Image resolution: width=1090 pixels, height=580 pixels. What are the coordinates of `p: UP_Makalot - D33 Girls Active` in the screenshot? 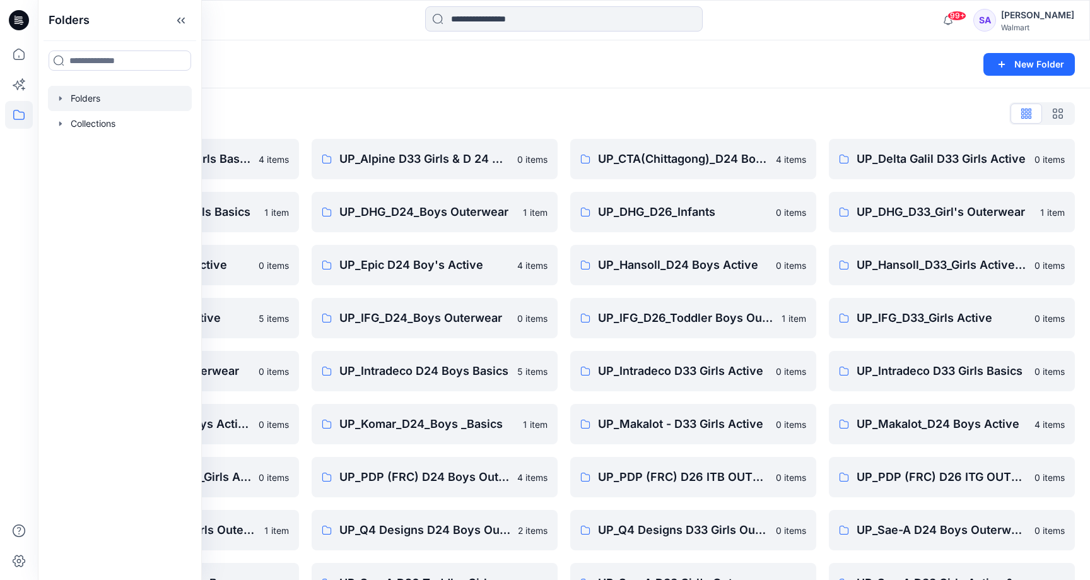 It's located at (683, 424).